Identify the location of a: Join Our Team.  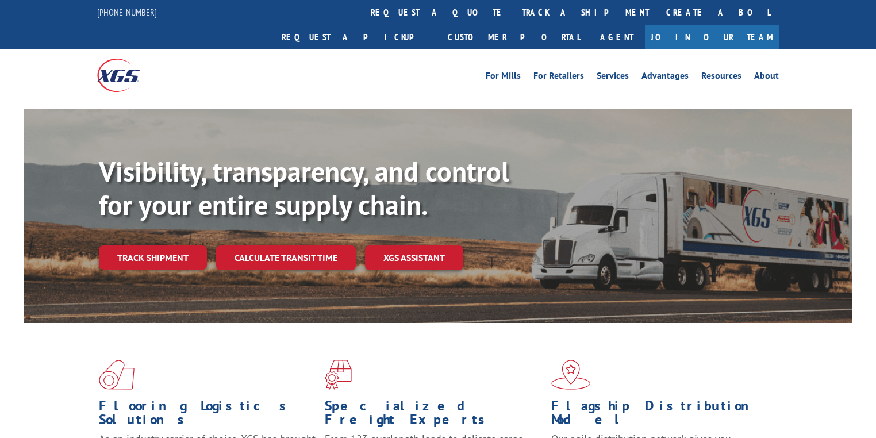
(712, 37).